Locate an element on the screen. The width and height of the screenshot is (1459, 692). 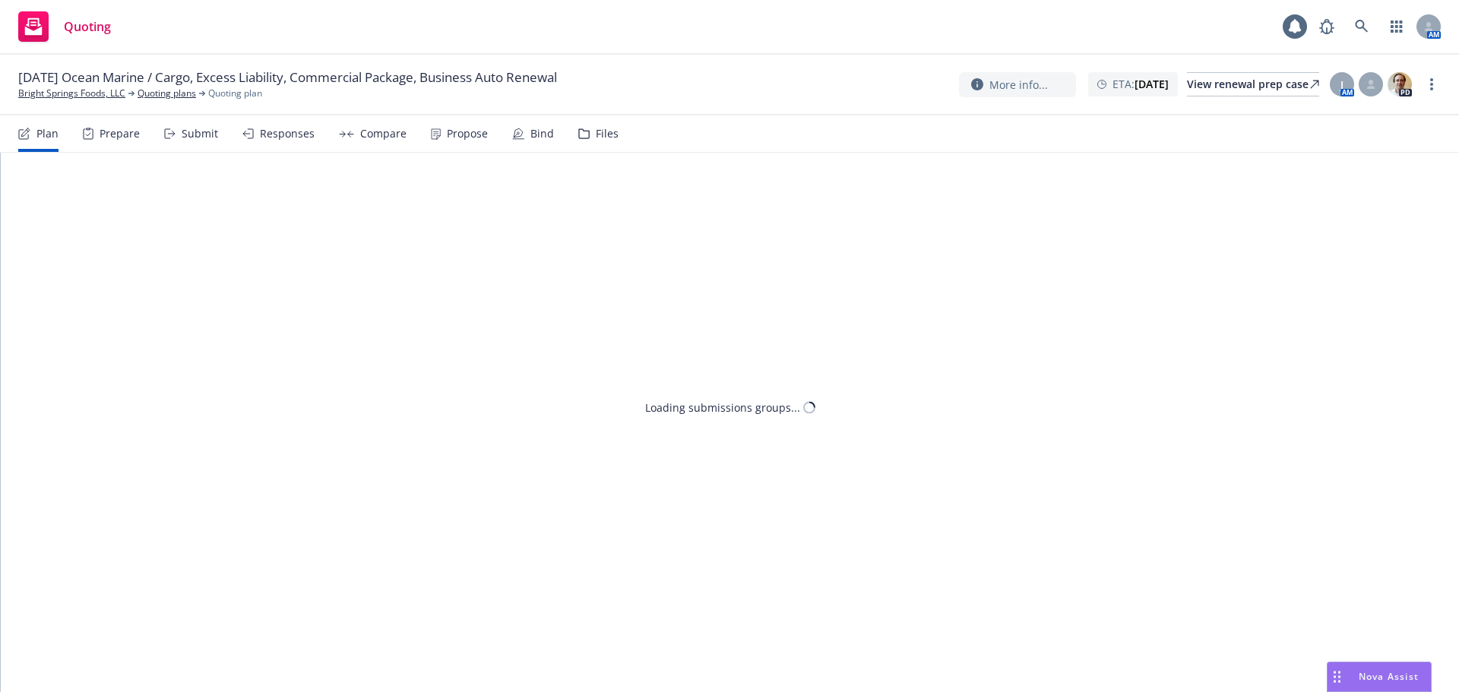
div: Bind is located at coordinates (542, 134).